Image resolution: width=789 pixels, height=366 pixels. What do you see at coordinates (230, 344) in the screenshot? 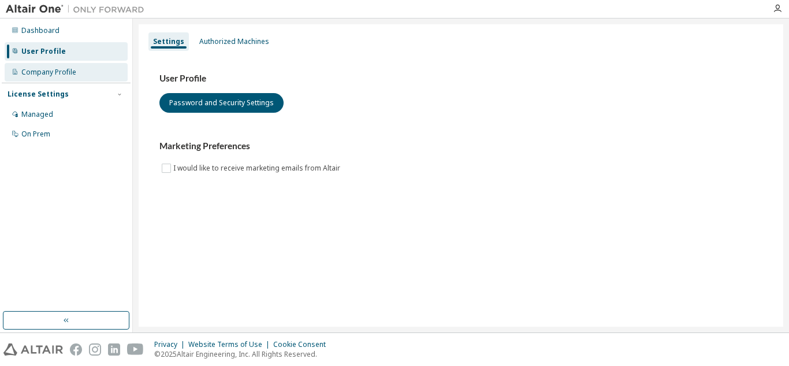
I see `div: Website Terms of Use` at bounding box center [230, 344].